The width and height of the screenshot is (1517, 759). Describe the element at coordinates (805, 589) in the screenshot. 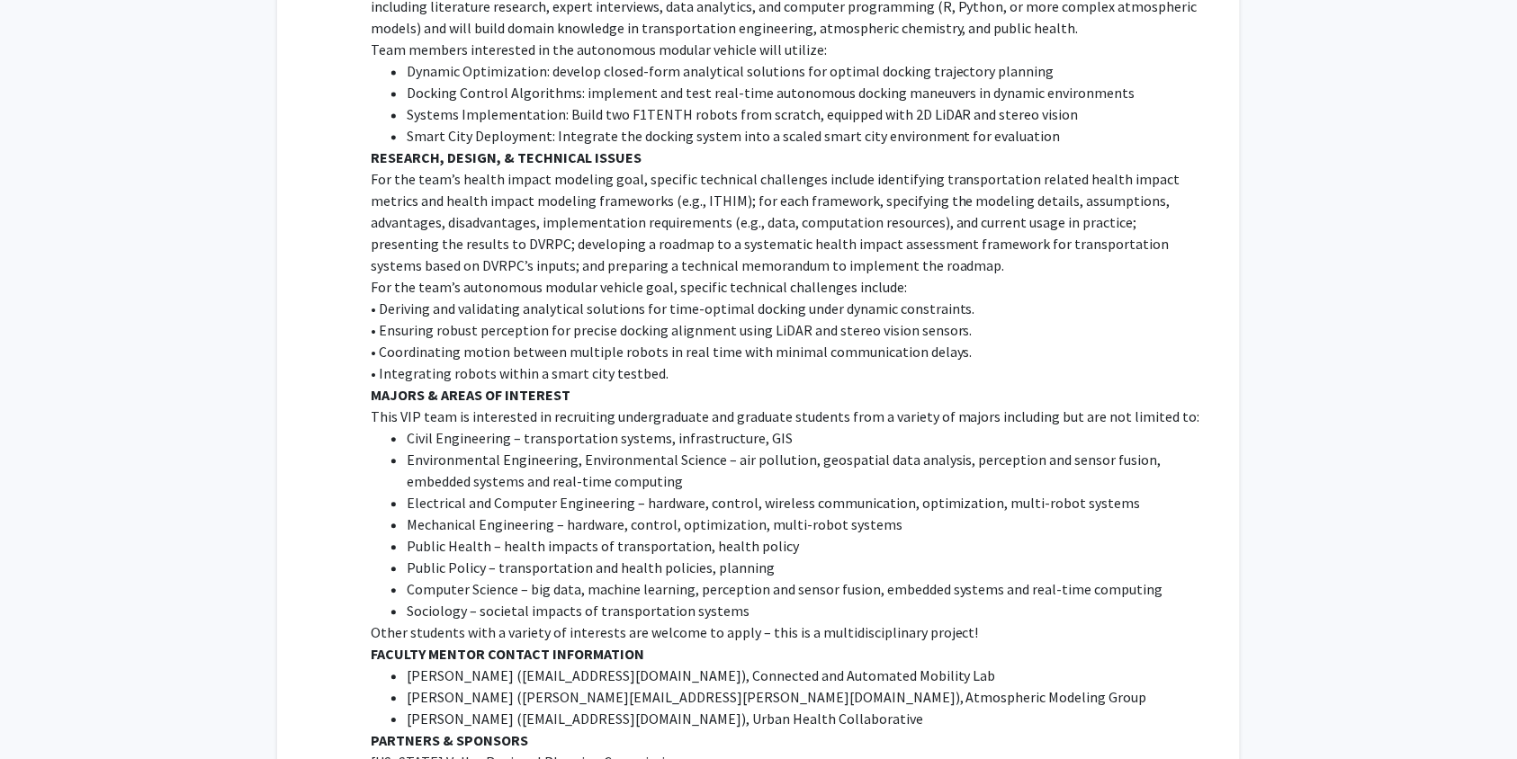

I see `li: Computer Science – big data, machine learning, perception and sensor fusion, embedded systems and...` at that location.